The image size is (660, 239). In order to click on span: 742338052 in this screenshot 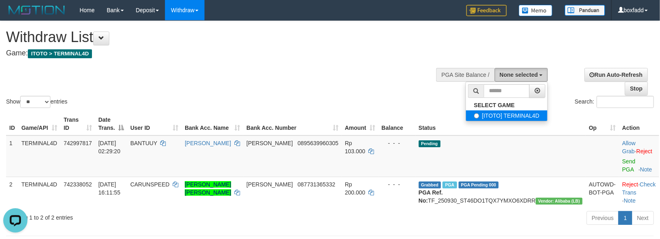, I will do `click(78, 184)`.